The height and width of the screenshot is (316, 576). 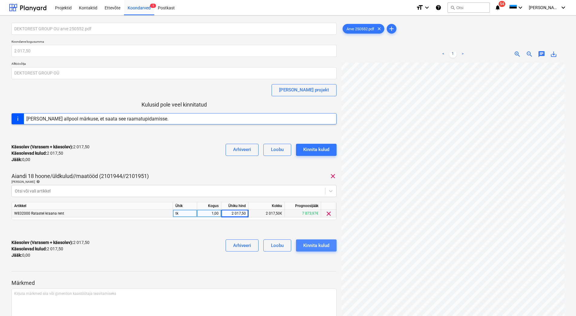 What do you see at coordinates (174, 51) in the screenshot?
I see `input: Koondarve kogusumma` at bounding box center [174, 51].